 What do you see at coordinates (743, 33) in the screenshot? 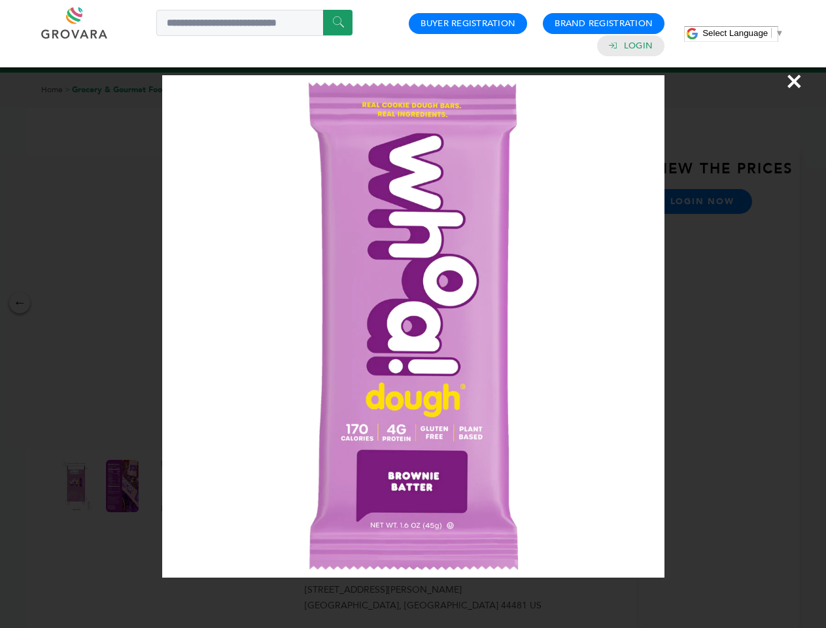
I see `a: Select Language​` at bounding box center [743, 33].